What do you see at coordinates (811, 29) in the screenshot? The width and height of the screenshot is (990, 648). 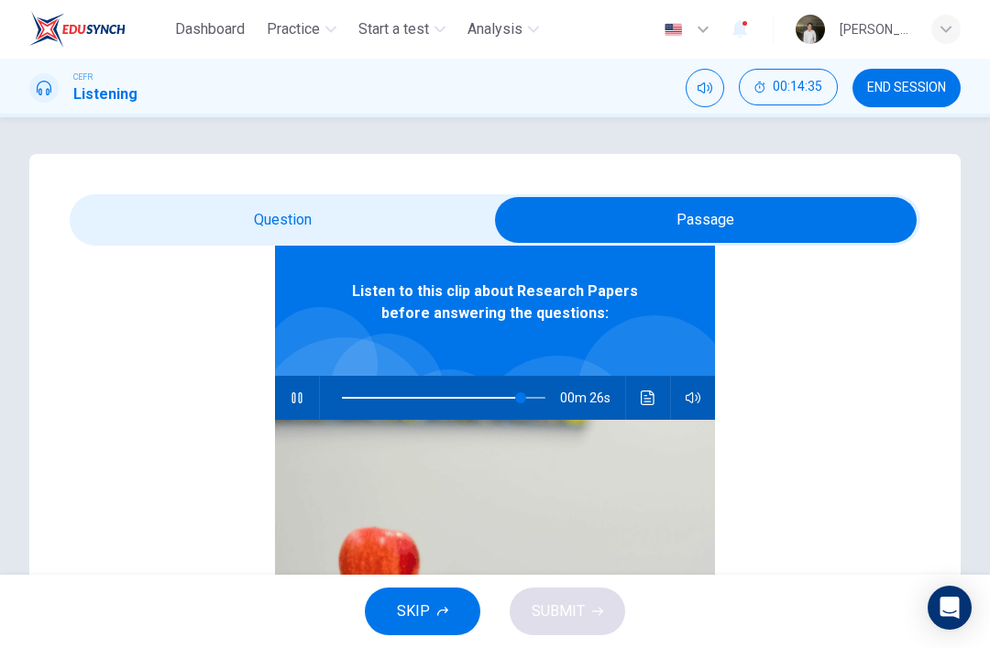 I see `img: Profile picture` at bounding box center [811, 29].